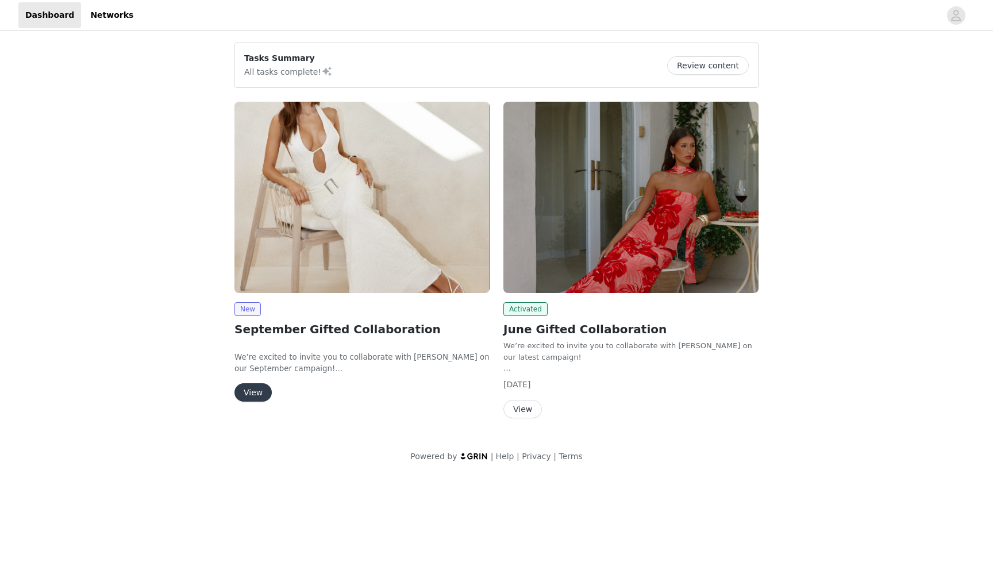 This screenshot has width=993, height=570. I want to click on a: Privacy, so click(536, 456).